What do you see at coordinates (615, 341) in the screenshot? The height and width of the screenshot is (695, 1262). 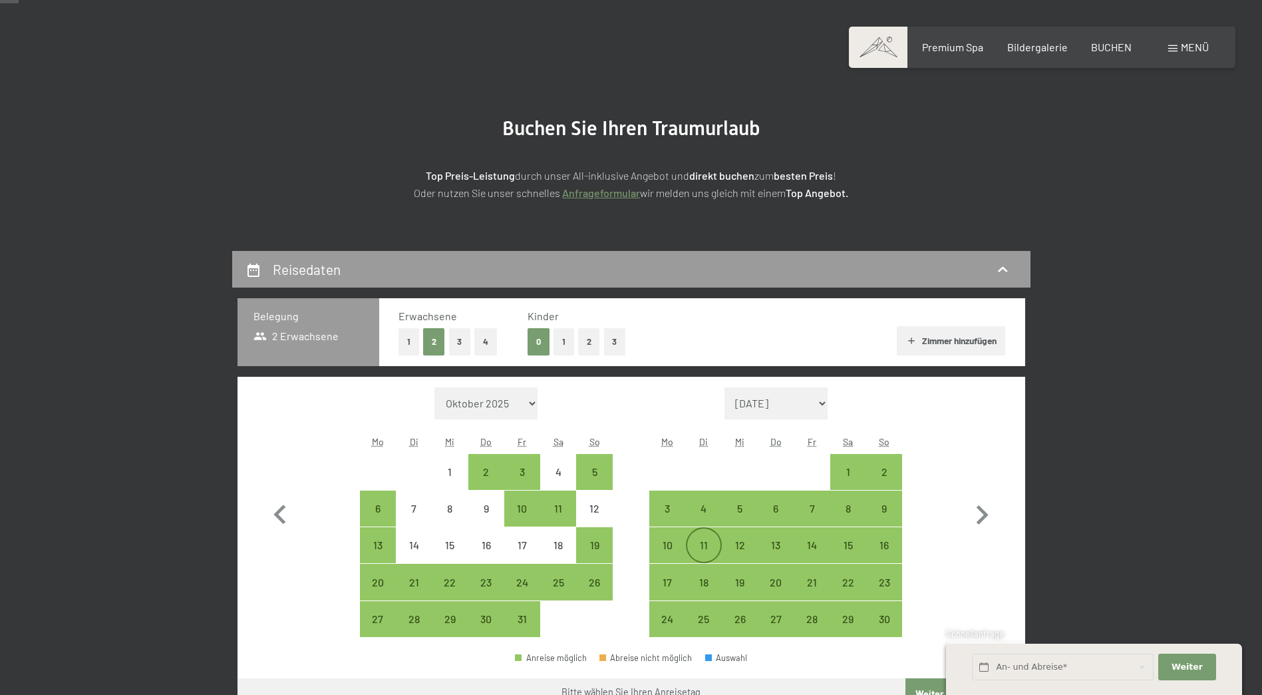 I see `button: 3` at bounding box center [615, 341].